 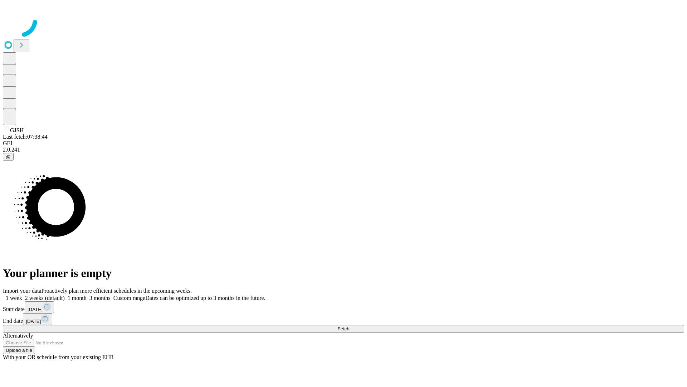 I want to click on div: GEI, so click(x=344, y=143).